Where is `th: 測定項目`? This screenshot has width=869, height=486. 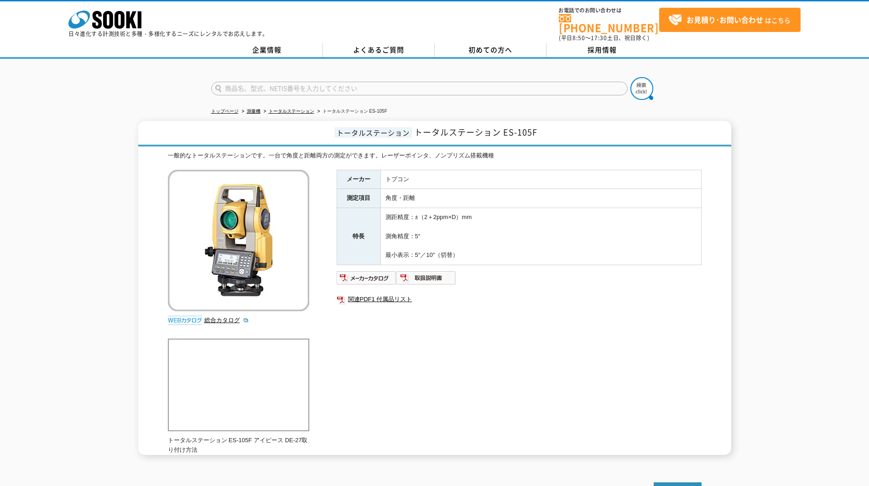 th: 測定項目 is located at coordinates (359, 198).